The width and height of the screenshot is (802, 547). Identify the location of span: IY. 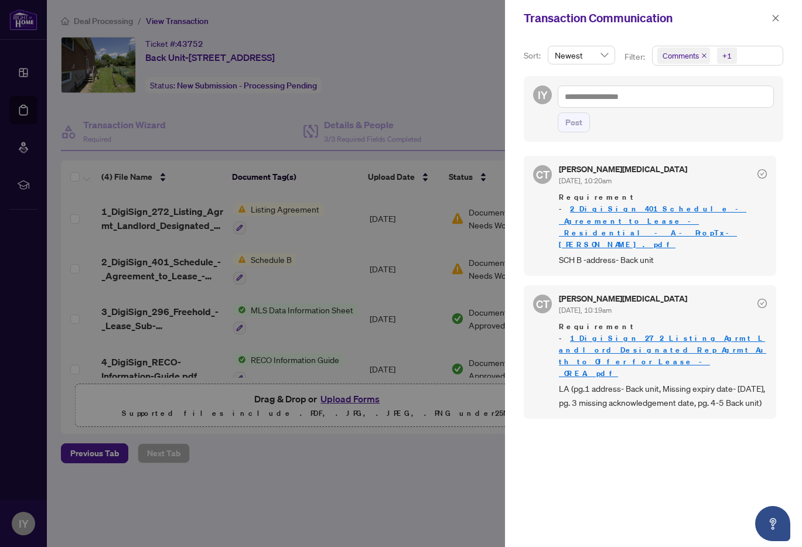
(542, 95).